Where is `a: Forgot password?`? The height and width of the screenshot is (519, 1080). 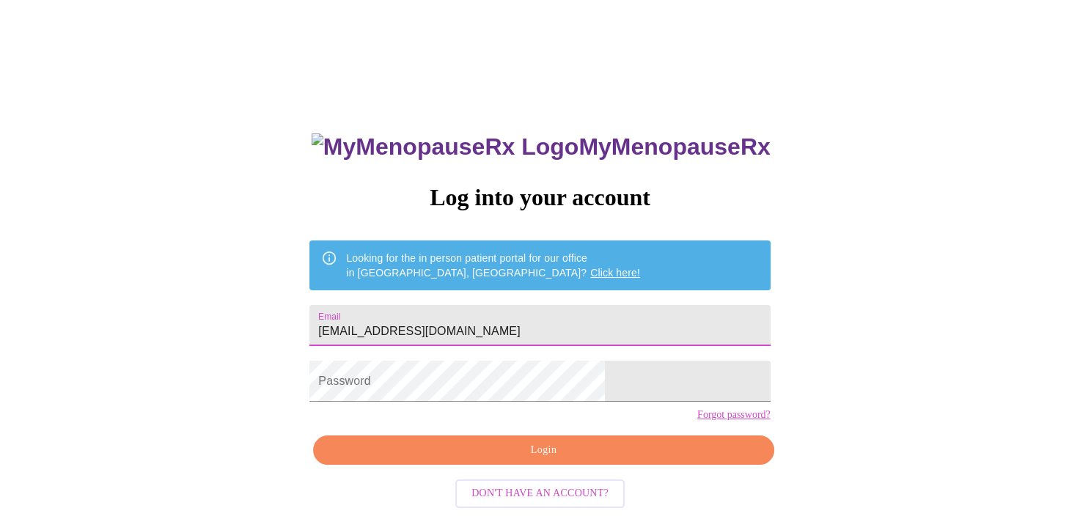 a: Forgot password? is located at coordinates (734, 415).